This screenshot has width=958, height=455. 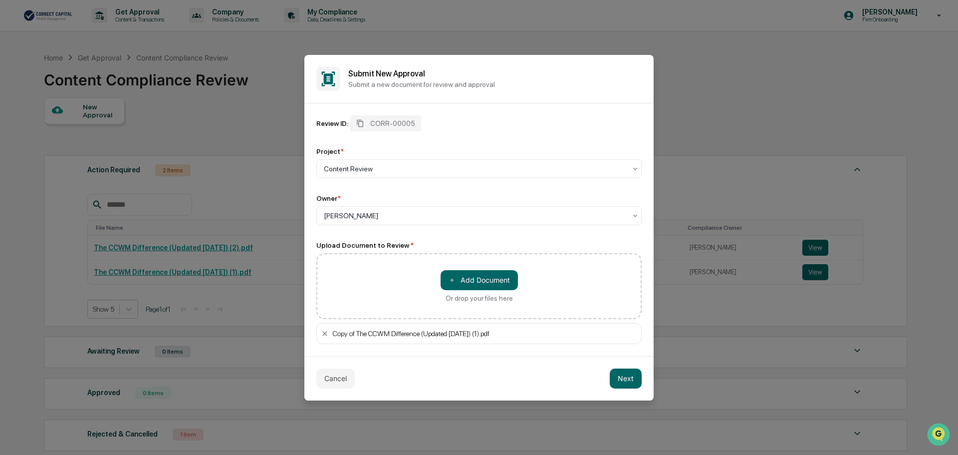 What do you see at coordinates (96, 29) in the screenshot?
I see `p: How can we help?` at bounding box center [96, 29].